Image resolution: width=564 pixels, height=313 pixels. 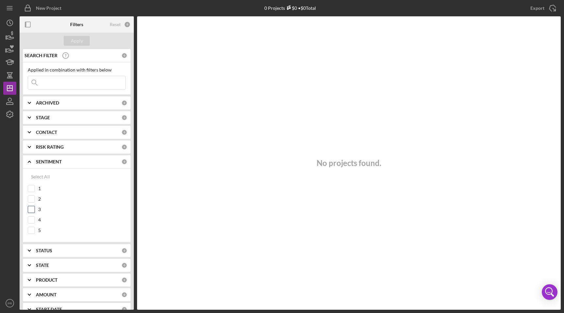 What do you see at coordinates (77, 41) in the screenshot?
I see `button: Apply` at bounding box center [77, 41].